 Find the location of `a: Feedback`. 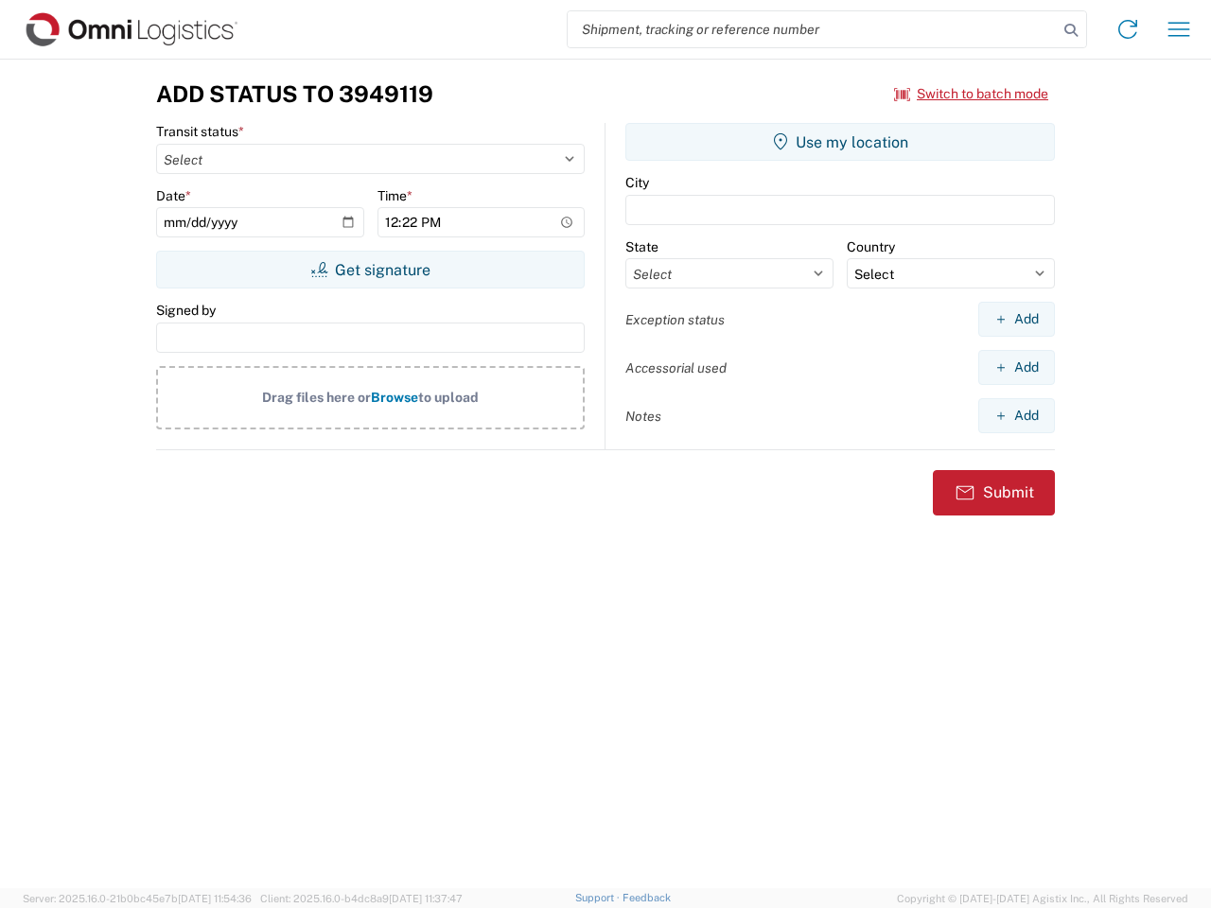

a: Feedback is located at coordinates (646, 898).